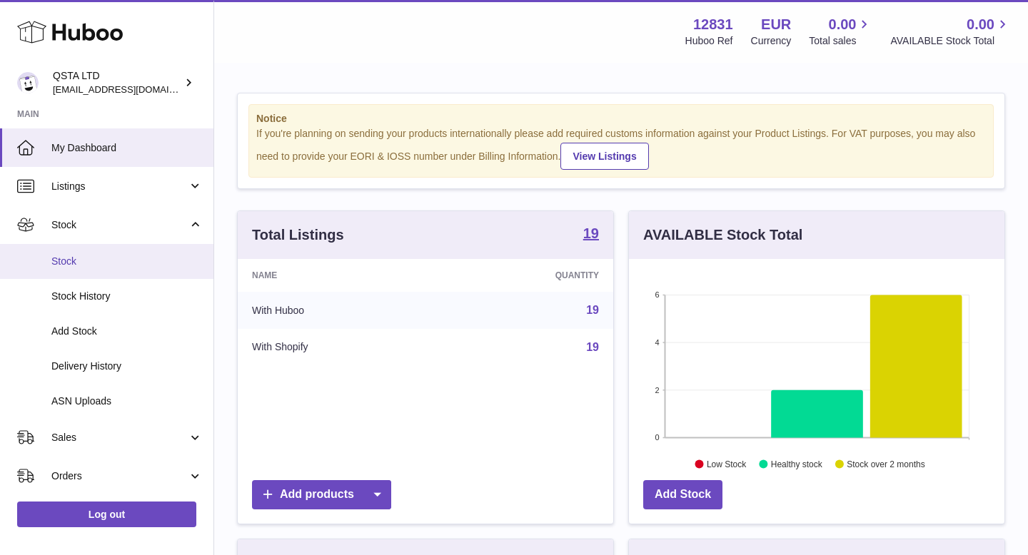 The width and height of the screenshot is (1028, 555). I want to click on span: My Dashboard, so click(127, 148).